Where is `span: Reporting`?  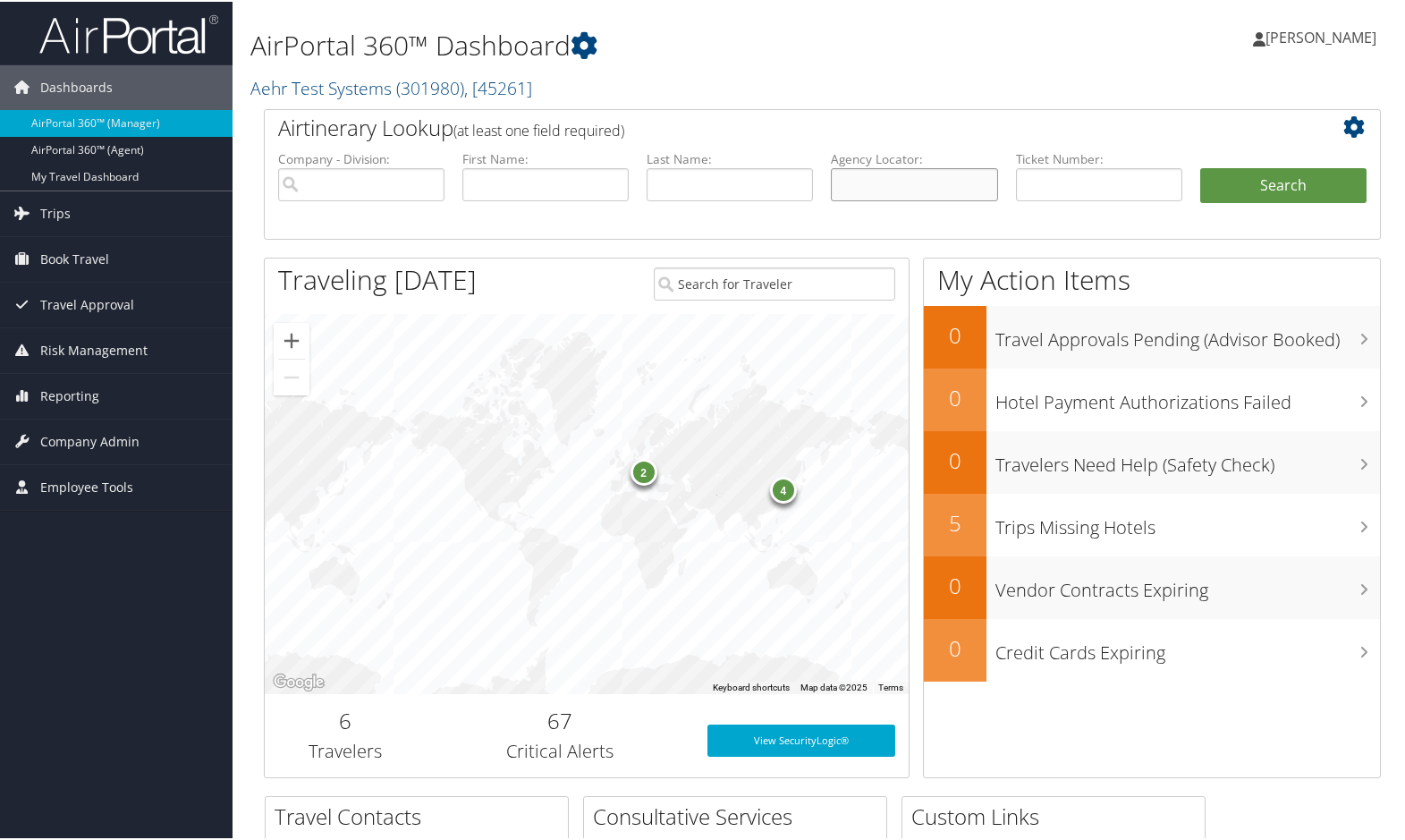 span: Reporting is located at coordinates (69, 394).